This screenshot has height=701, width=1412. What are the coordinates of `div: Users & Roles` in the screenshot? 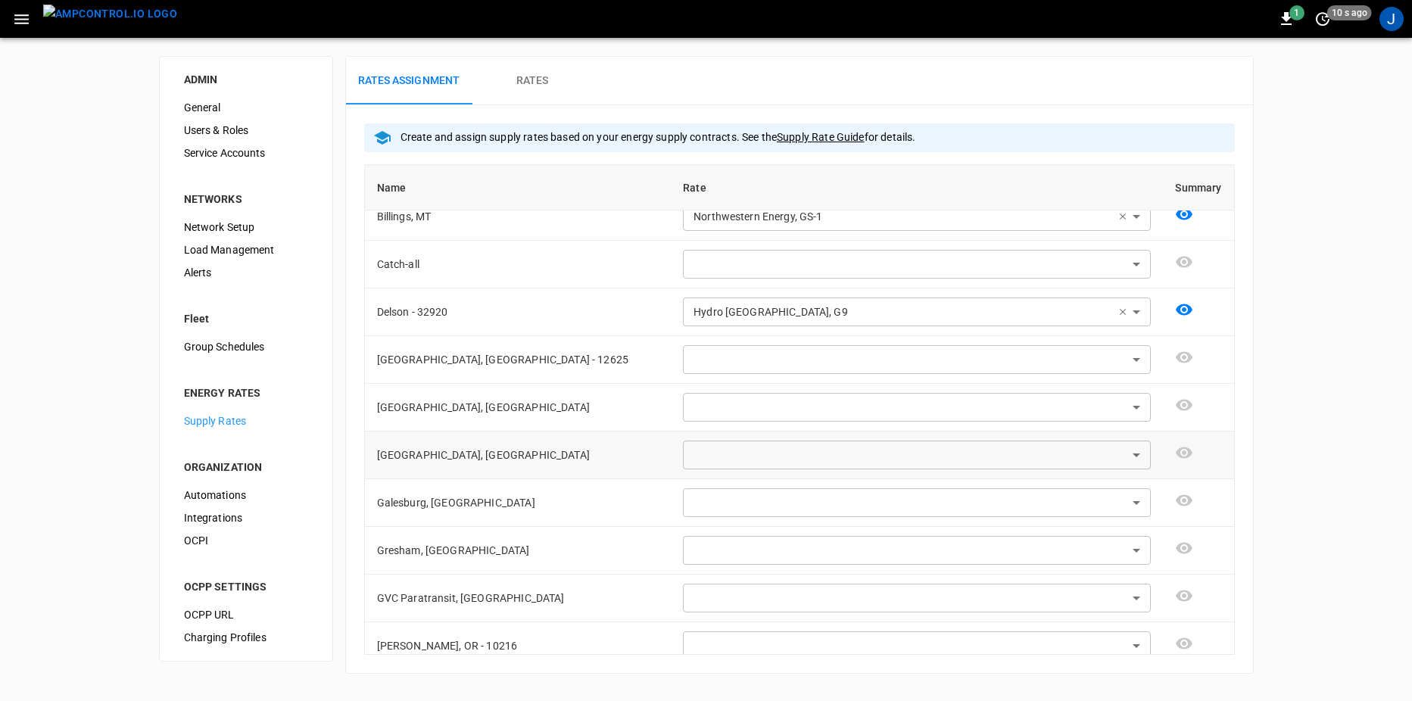 It's located at (246, 130).